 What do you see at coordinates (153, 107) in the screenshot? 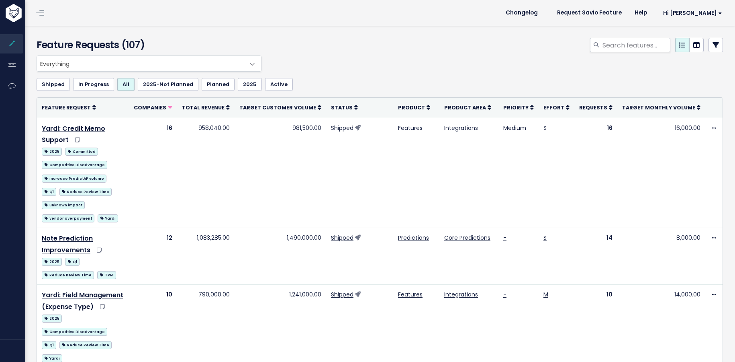
I see `a: Companies` at bounding box center [153, 107].